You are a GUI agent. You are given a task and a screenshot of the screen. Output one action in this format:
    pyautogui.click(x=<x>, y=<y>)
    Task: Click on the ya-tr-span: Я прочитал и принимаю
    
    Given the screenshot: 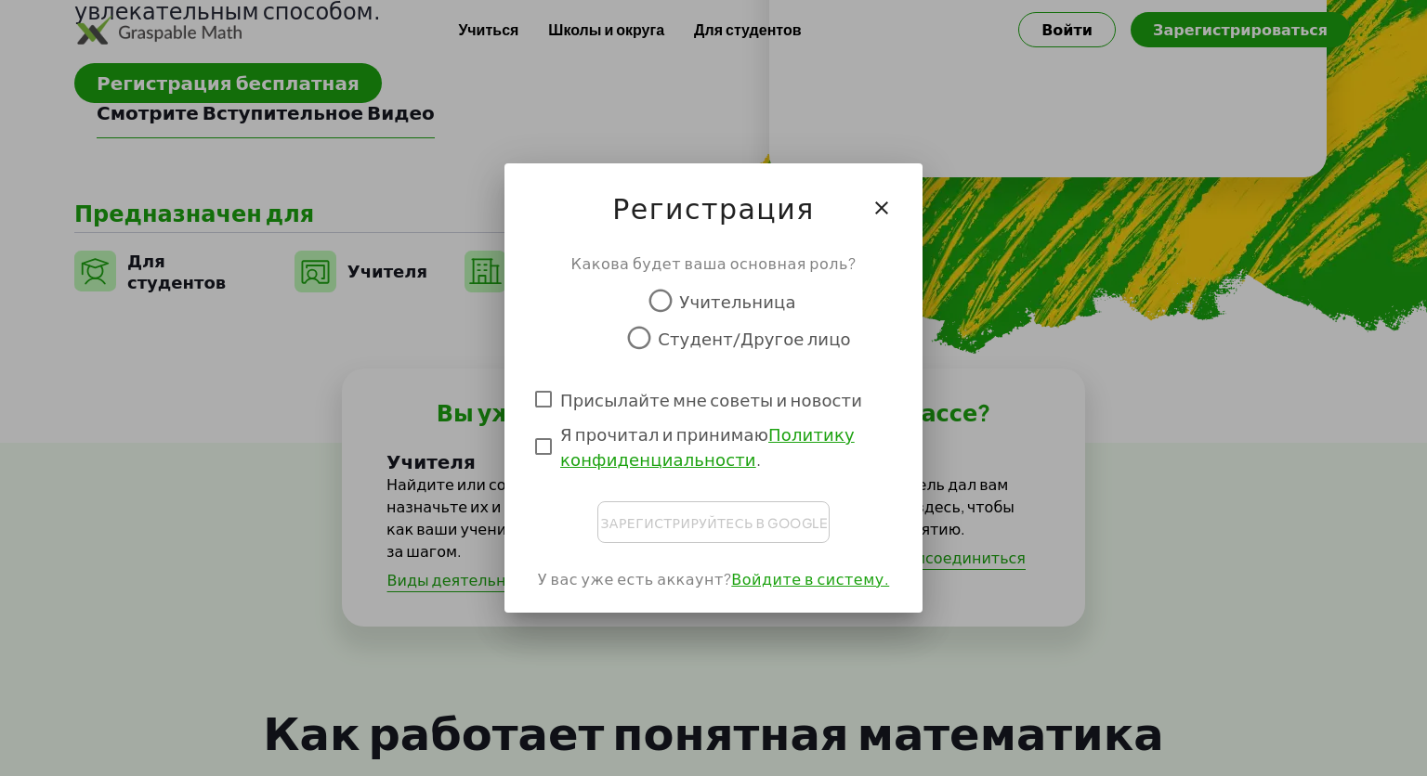 What is the action you would take?
    pyautogui.click(x=664, y=434)
    